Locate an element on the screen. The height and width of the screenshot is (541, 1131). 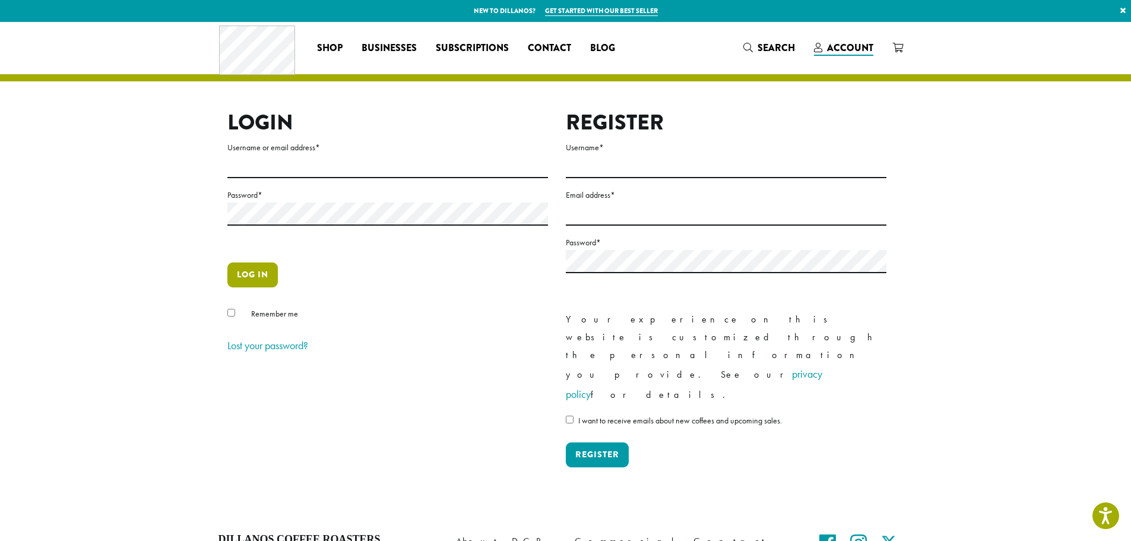
input: I want to receive emails about new coffees and upcoming sales. is located at coordinates (570, 419).